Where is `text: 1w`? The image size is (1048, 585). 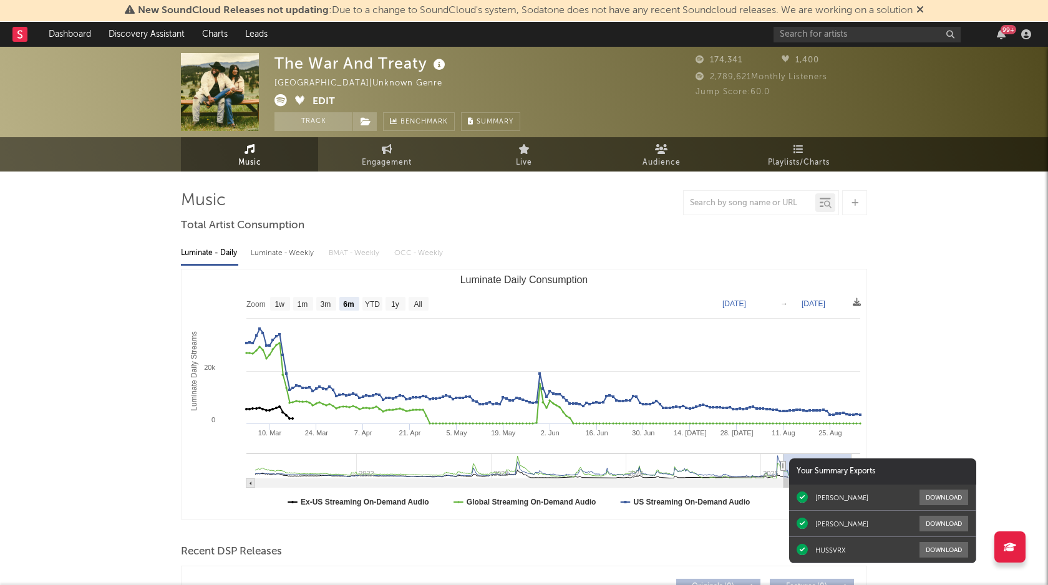 text: 1w is located at coordinates (280, 304).